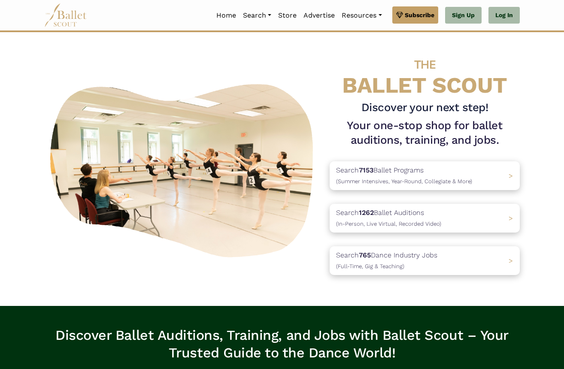 The height and width of the screenshot is (369, 564). Describe the element at coordinates (425, 73) in the screenshot. I see `h4: BALLET SCOUT` at that location.